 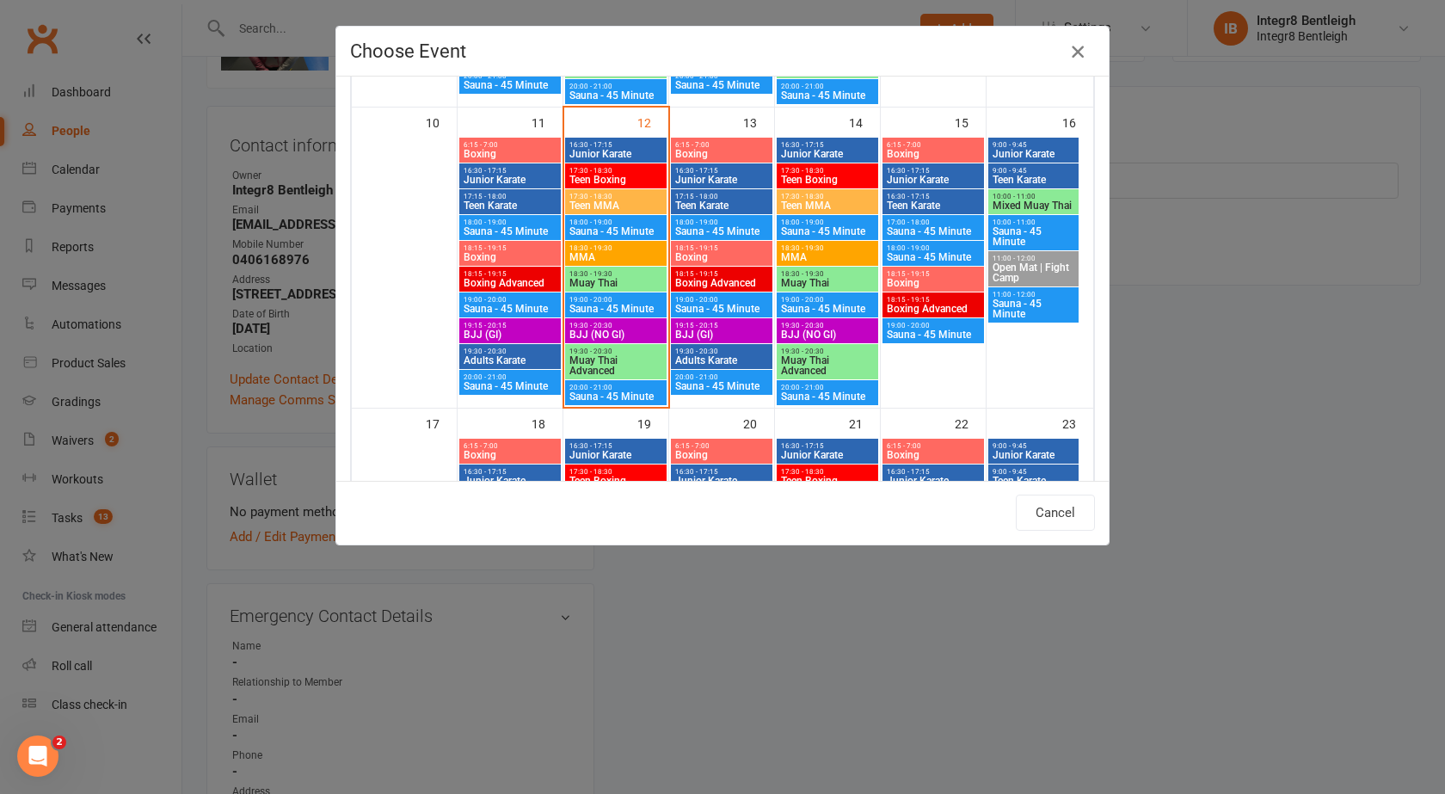 I want to click on div: 18, so click(x=547, y=422).